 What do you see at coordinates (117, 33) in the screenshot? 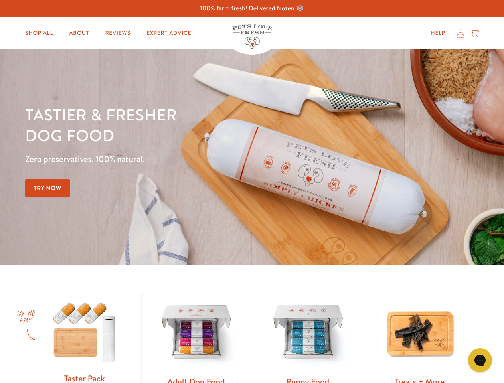
I see `a: Reviews` at bounding box center [117, 33].